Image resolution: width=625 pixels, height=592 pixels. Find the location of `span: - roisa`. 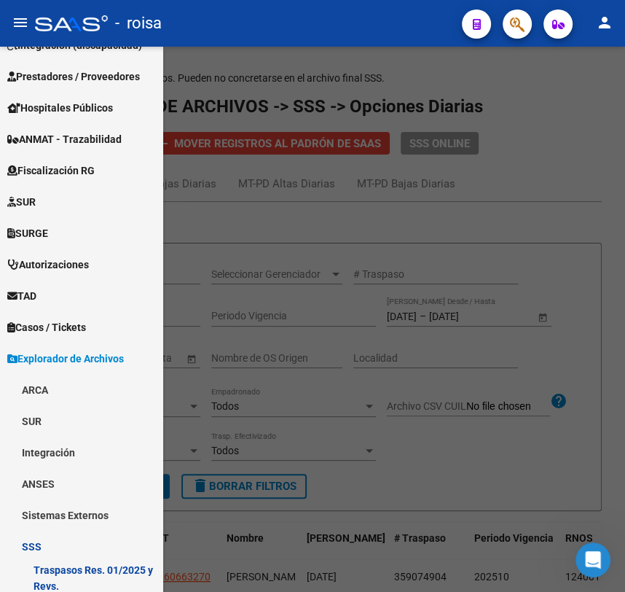

span: - roisa is located at coordinates (138, 23).